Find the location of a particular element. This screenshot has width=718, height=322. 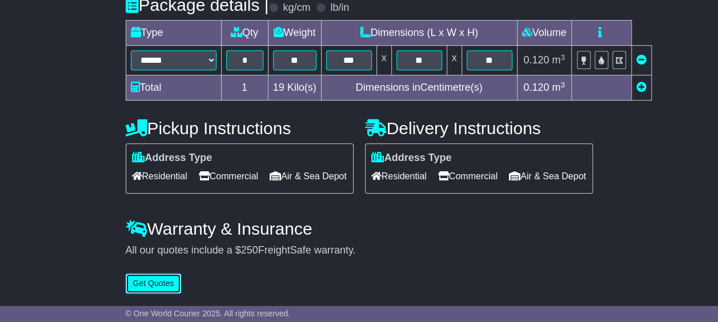

a: Add new item is located at coordinates (641, 87).